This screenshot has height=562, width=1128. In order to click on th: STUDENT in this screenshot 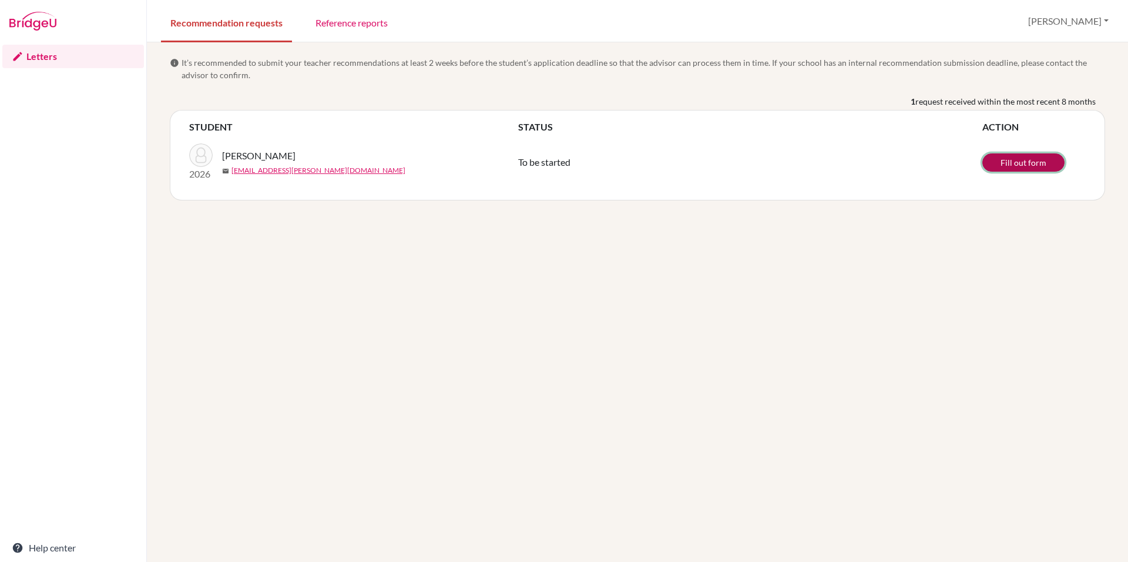, I will do `click(354, 127)`.